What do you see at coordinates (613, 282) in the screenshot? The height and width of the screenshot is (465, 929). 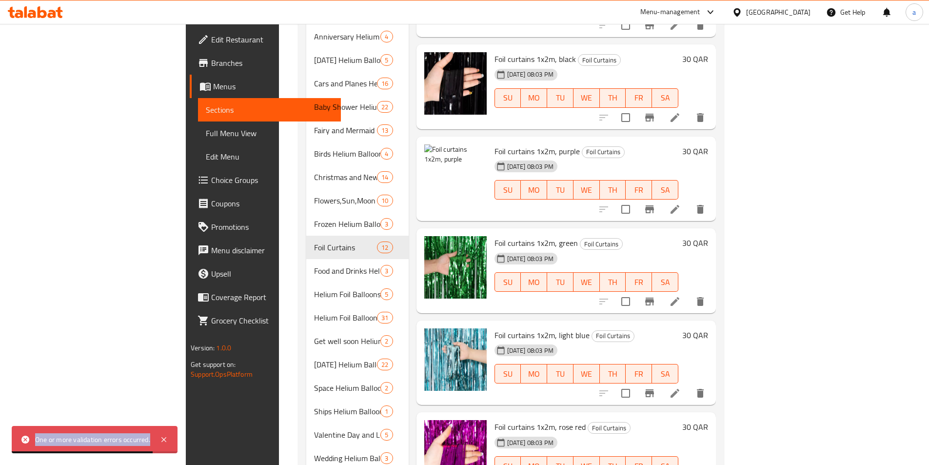 I see `span: TH` at bounding box center [613, 282].